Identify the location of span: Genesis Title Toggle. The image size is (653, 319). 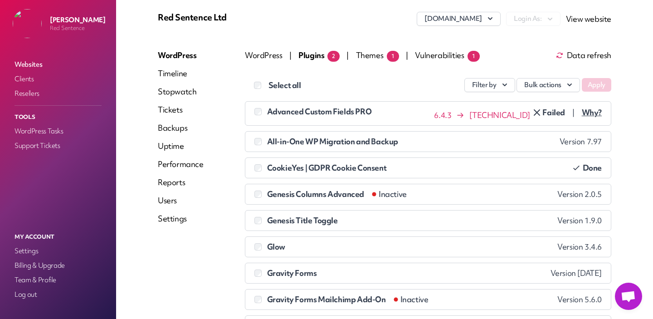
(302, 220).